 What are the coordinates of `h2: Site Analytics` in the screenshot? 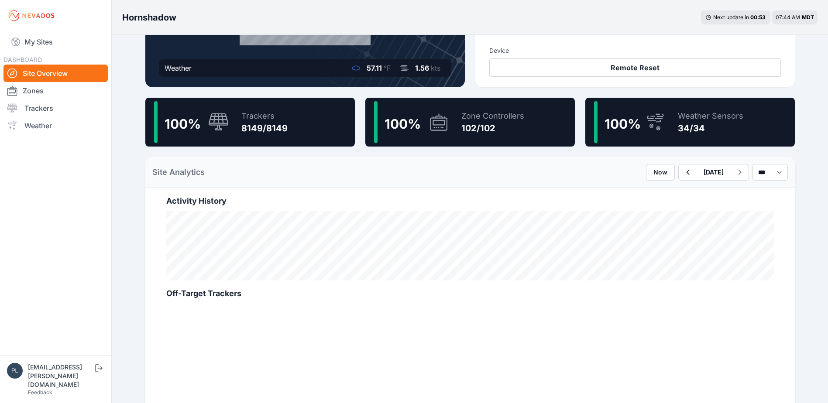 It's located at (178, 172).